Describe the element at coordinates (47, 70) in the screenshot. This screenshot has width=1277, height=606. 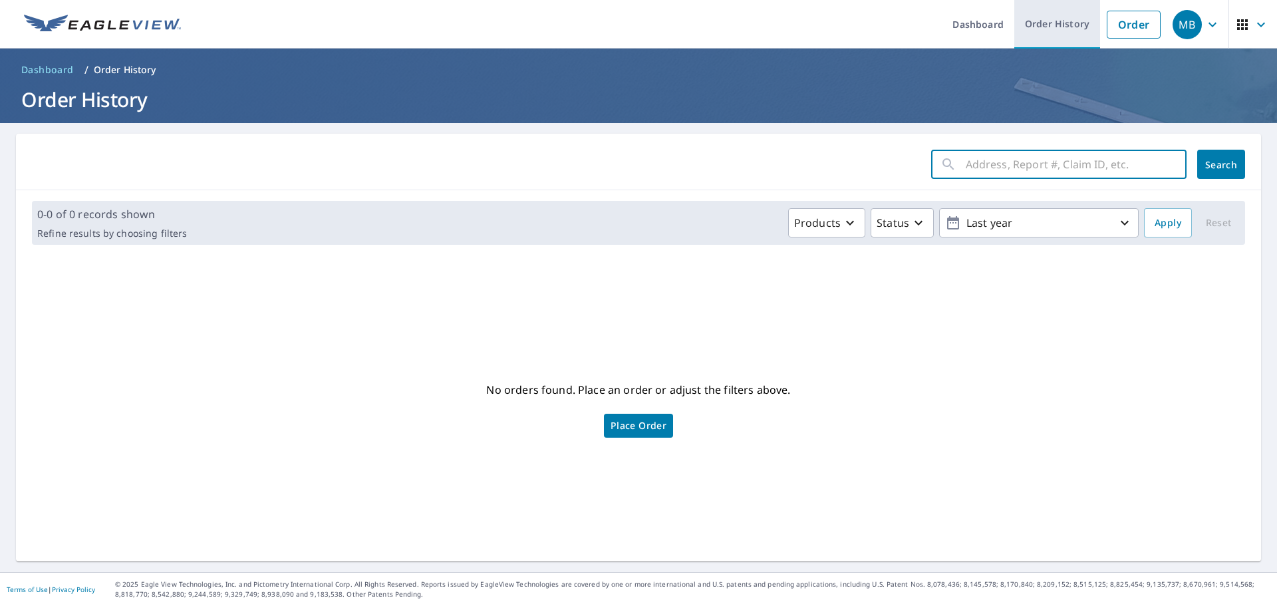
I see `a: Dashboard` at that location.